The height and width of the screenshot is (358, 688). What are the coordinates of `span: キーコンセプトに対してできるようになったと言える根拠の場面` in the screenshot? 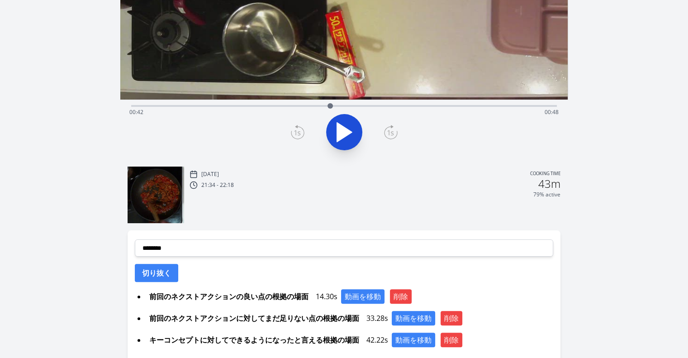 It's located at (254, 340).